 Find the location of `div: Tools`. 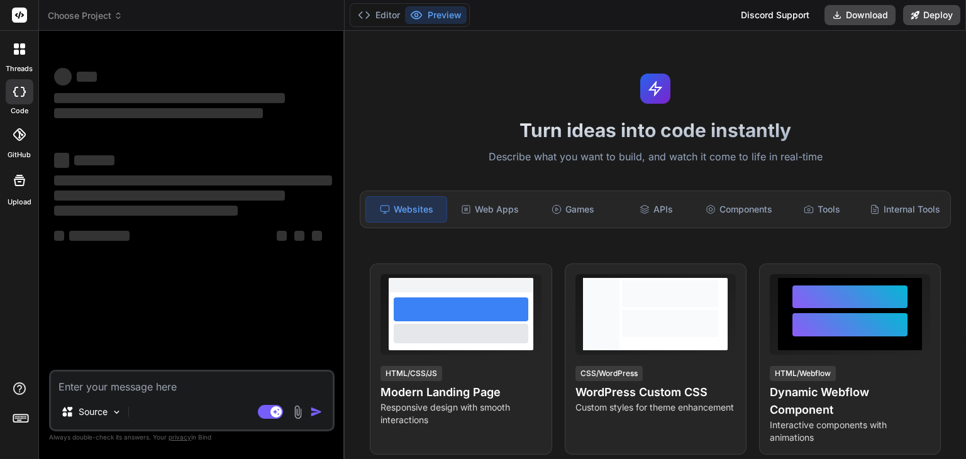

div: Tools is located at coordinates (822, 210).